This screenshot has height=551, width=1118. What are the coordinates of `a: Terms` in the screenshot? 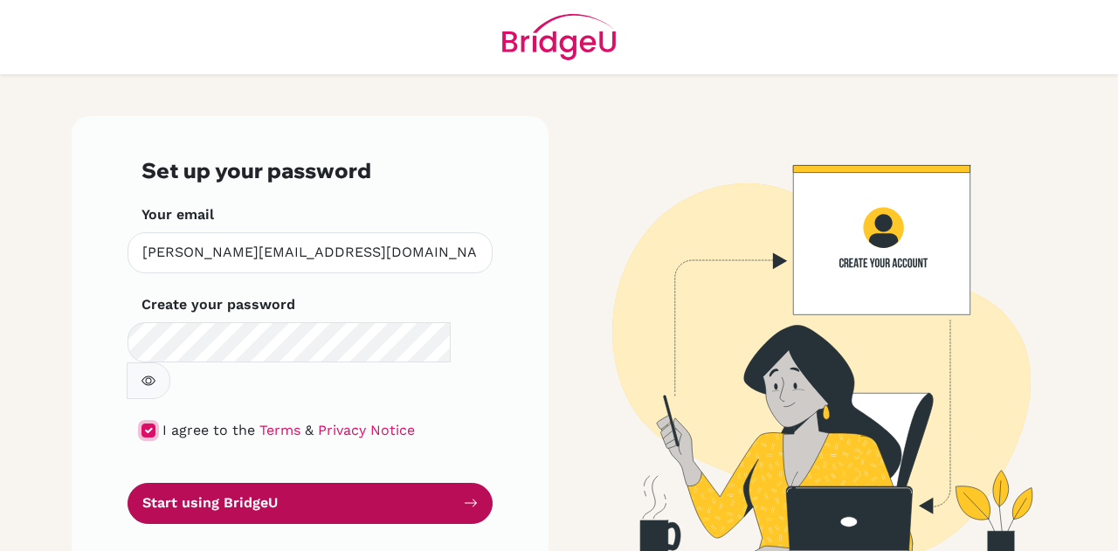 It's located at (279, 430).